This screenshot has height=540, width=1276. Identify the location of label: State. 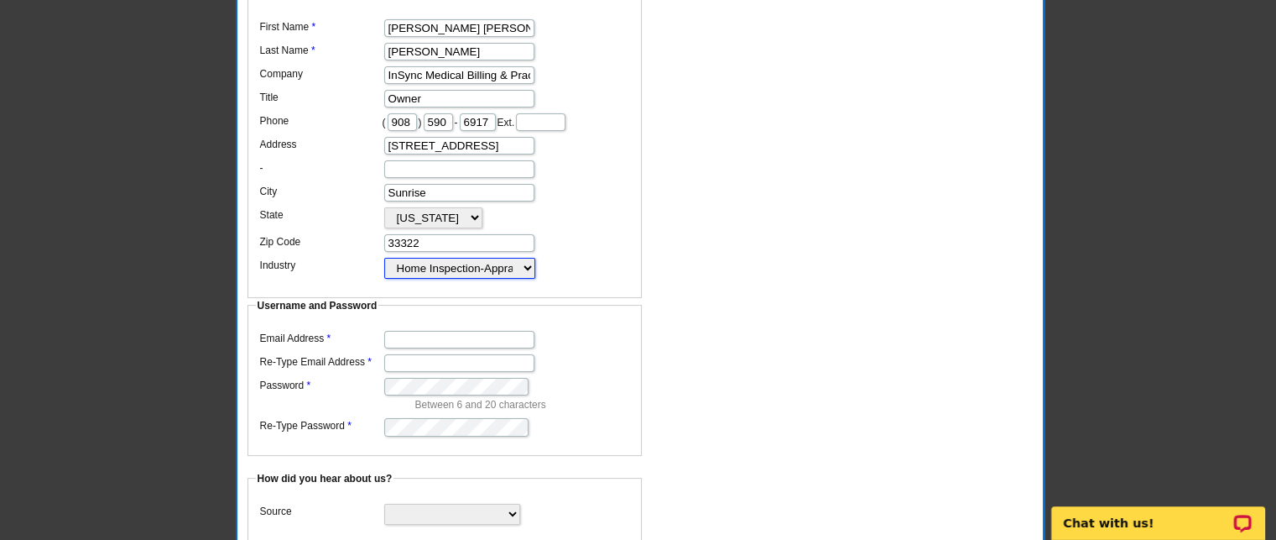
(321, 215).